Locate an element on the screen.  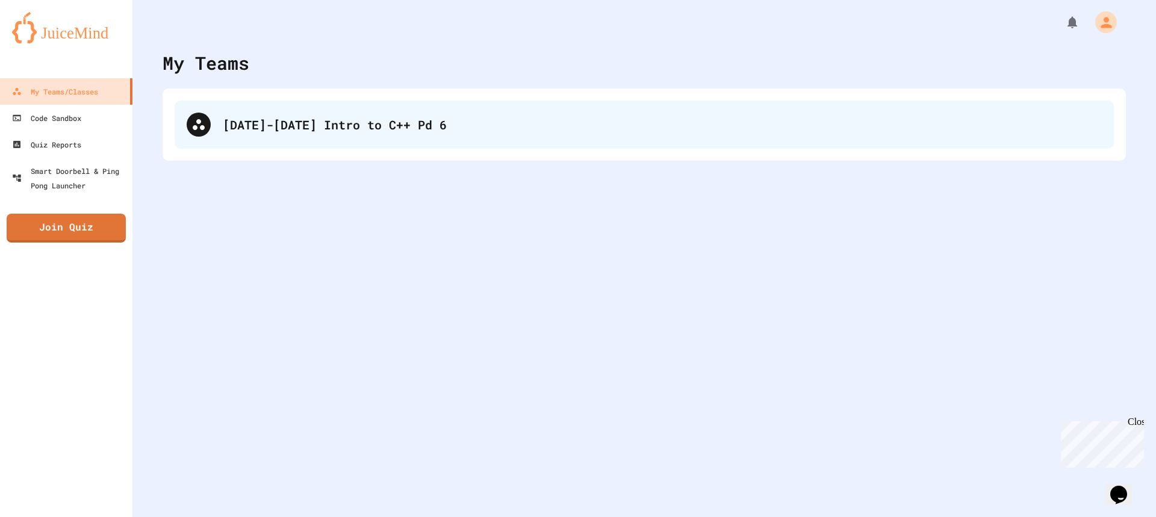
div: Code Sandbox is located at coordinates (46, 118).